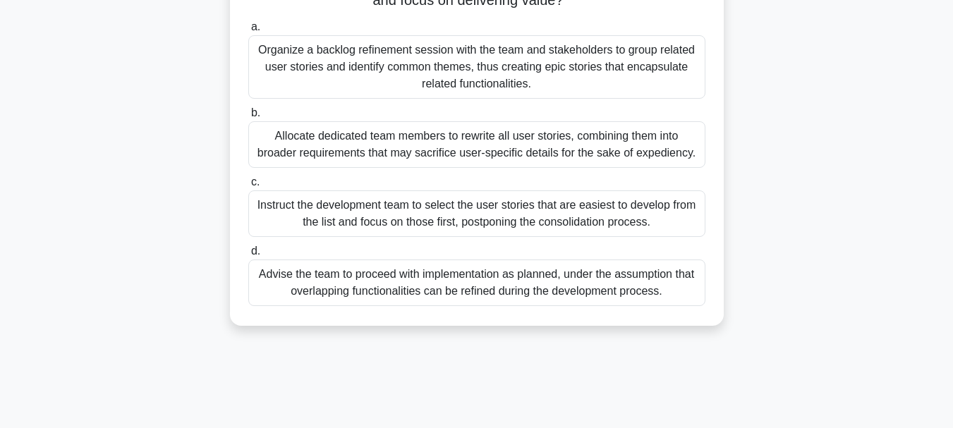 Image resolution: width=953 pixels, height=428 pixels. What do you see at coordinates (477, 283) in the screenshot?
I see `div: Advise the team to proceed with implementation as planned, under the assumption that overlapping ...` at bounding box center [477, 283].